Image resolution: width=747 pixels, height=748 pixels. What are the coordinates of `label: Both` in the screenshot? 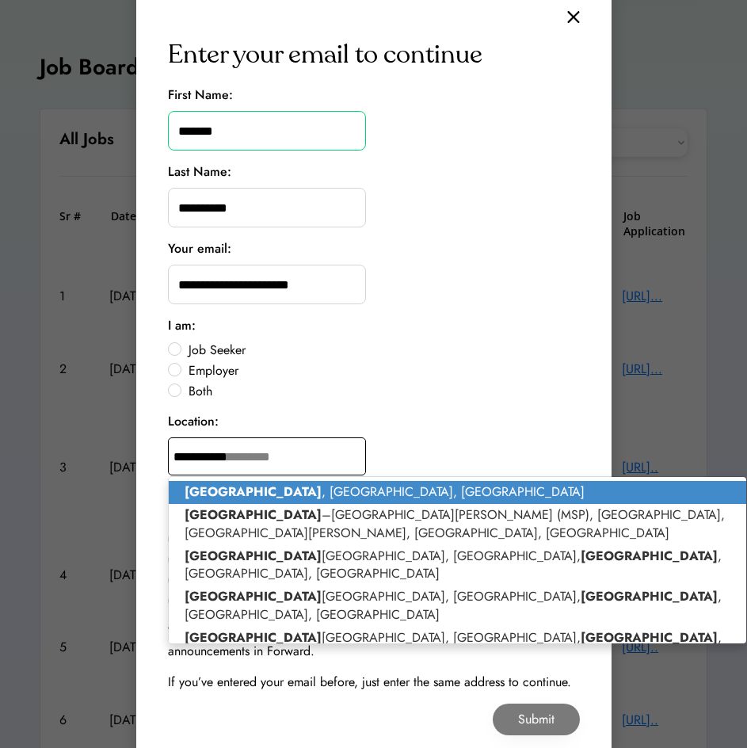 It's located at (382, 392).